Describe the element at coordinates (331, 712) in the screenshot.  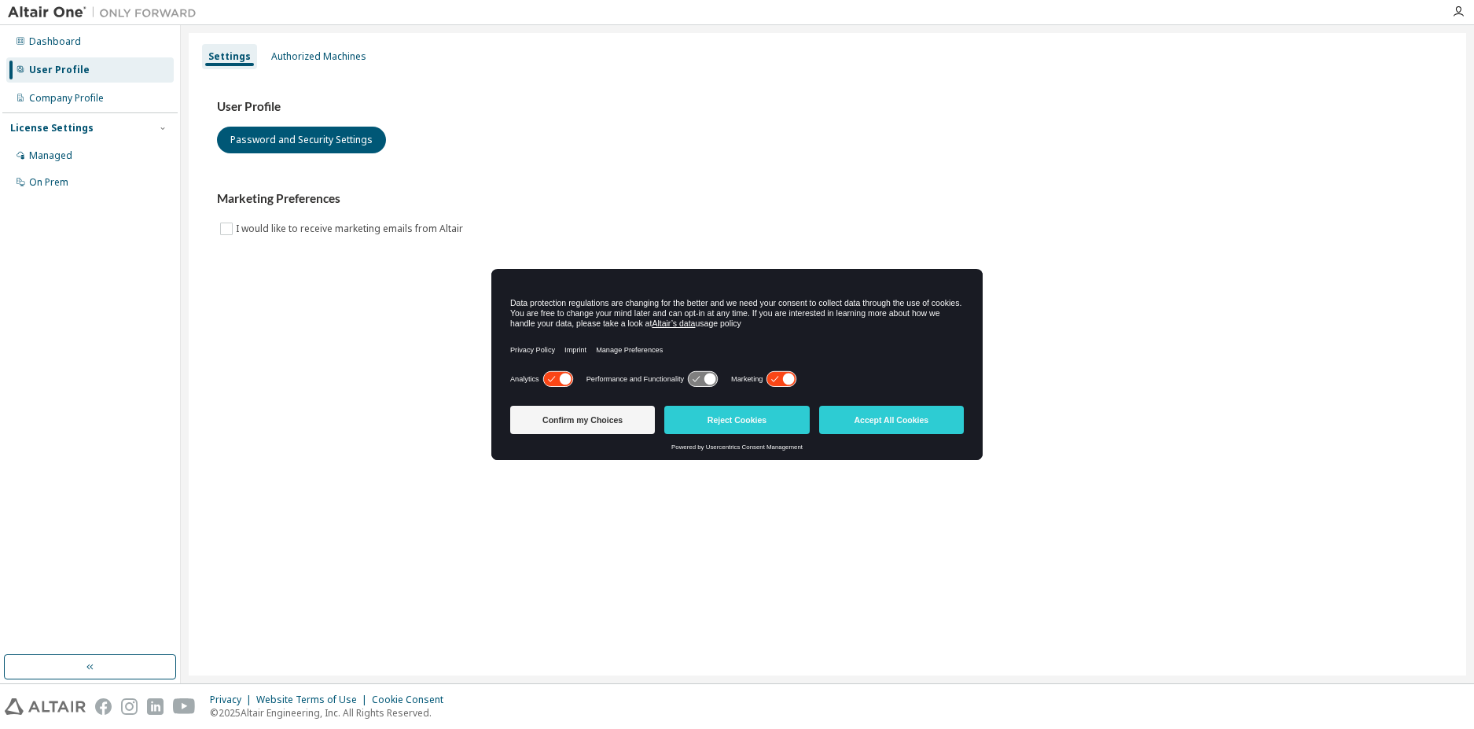
I see `p: © 2025 Altair Engineering, Inc. All Rights Reserved.` at that location.